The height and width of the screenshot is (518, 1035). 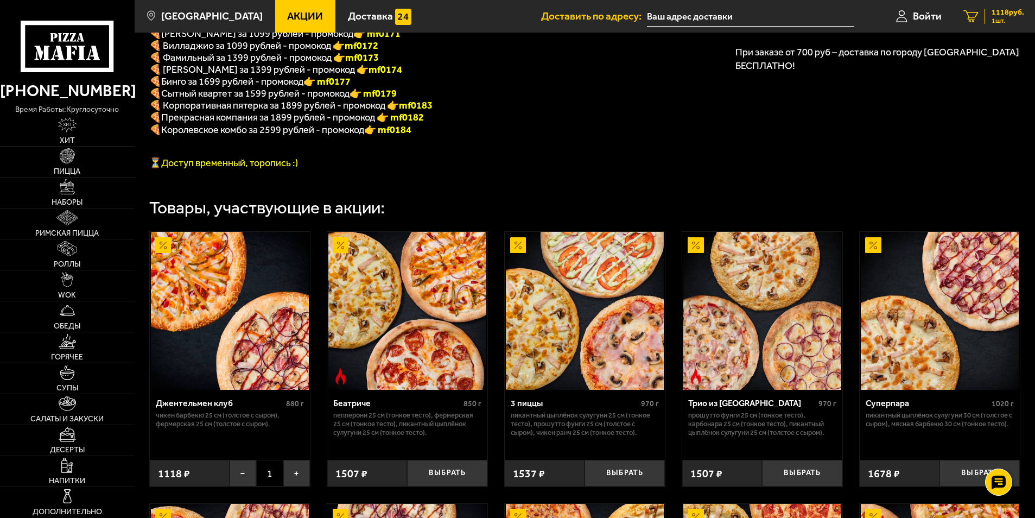 What do you see at coordinates (269, 117) in the screenshot?
I see `span: Прекрасная компания за 1899 рублей - промокод` at bounding box center [269, 117].